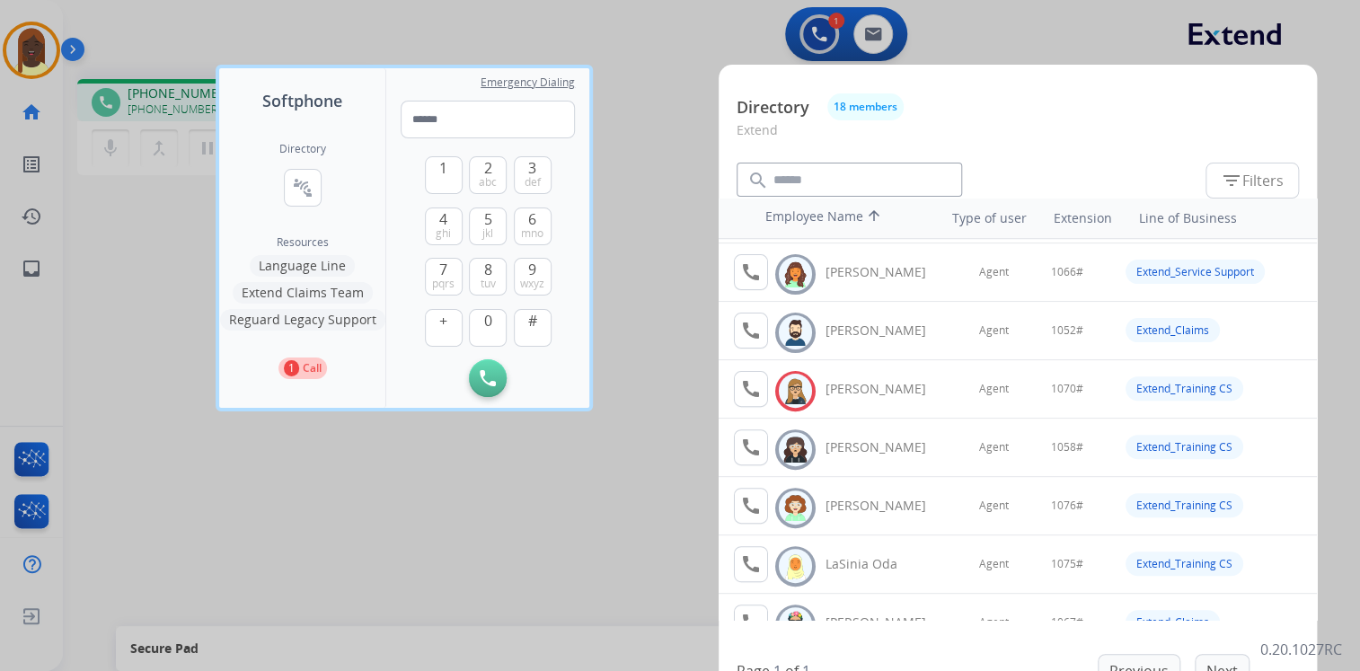 This screenshot has height=671, width=1360. Describe the element at coordinates (444, 277) in the screenshot. I see `button: 7pqrs` at that location.